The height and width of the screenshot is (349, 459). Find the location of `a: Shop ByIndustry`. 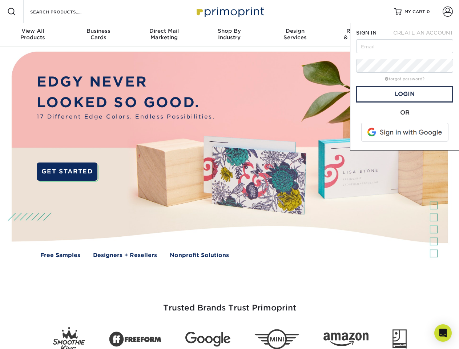

a: Shop ByIndustry is located at coordinates (229, 35).